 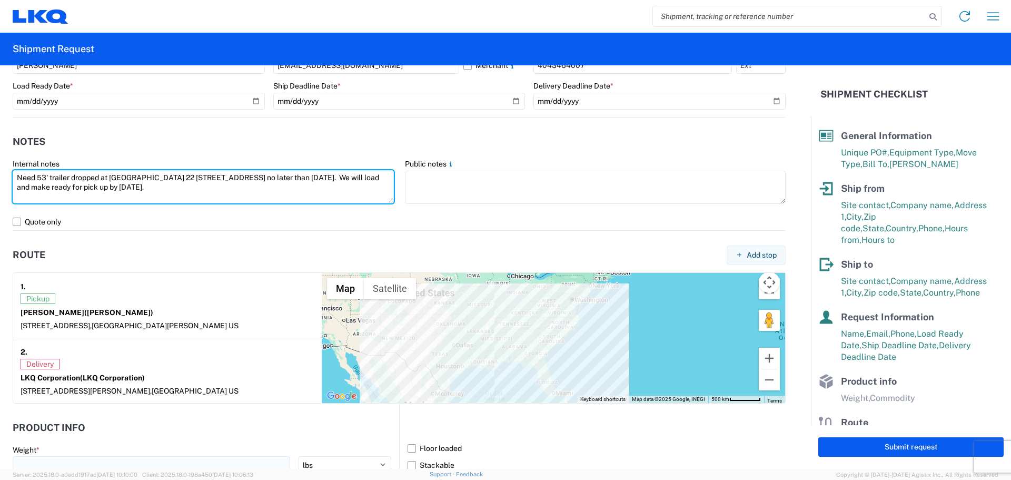 I want to click on button: Show satellite imagery, so click(x=390, y=289).